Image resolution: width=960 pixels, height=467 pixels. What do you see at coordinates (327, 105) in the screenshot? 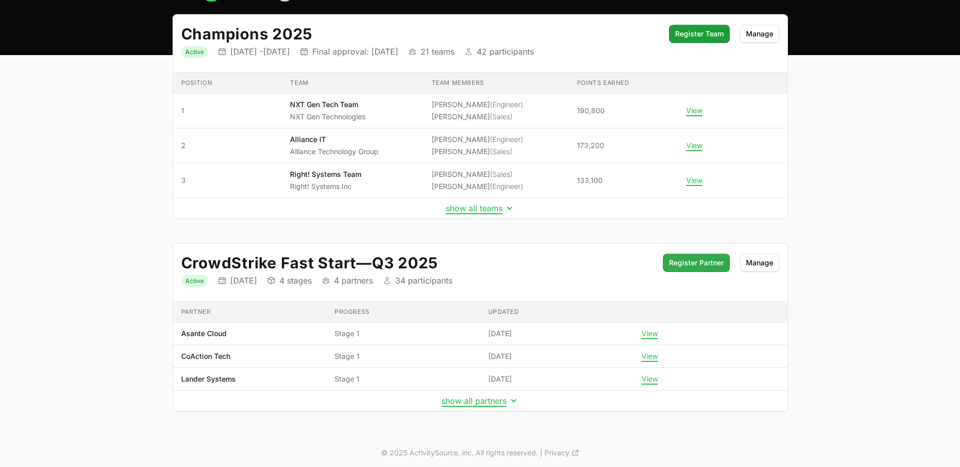
I see `p: NXT Gen Tech Team` at bounding box center [327, 105].